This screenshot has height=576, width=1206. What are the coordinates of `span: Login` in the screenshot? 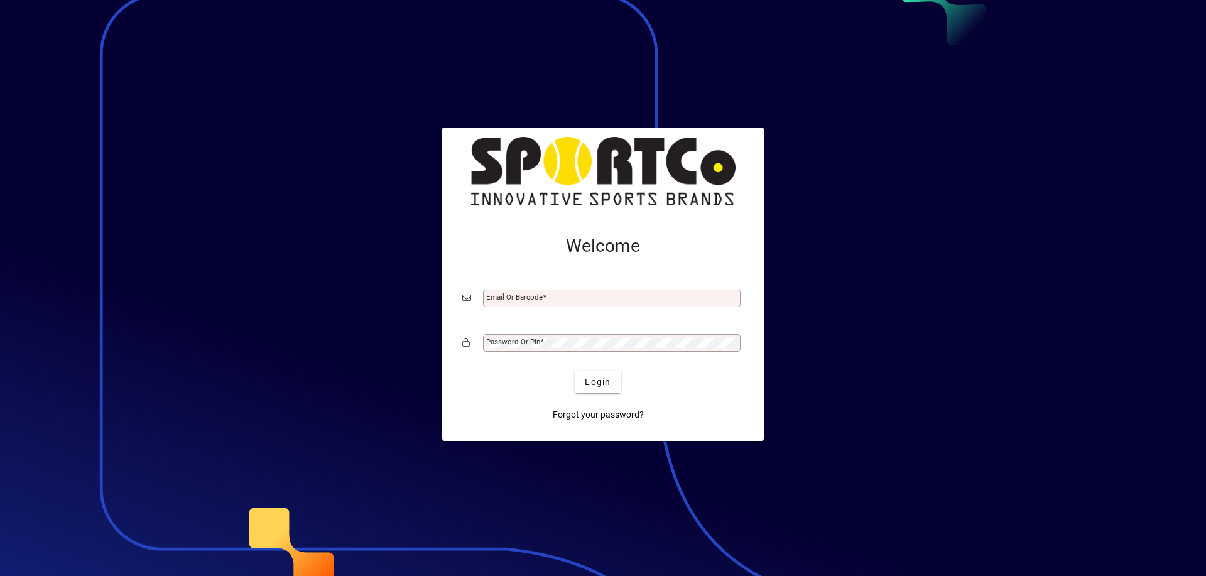 It's located at (597, 382).